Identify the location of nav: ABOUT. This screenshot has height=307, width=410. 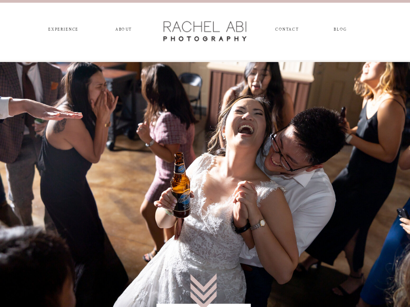
(123, 31).